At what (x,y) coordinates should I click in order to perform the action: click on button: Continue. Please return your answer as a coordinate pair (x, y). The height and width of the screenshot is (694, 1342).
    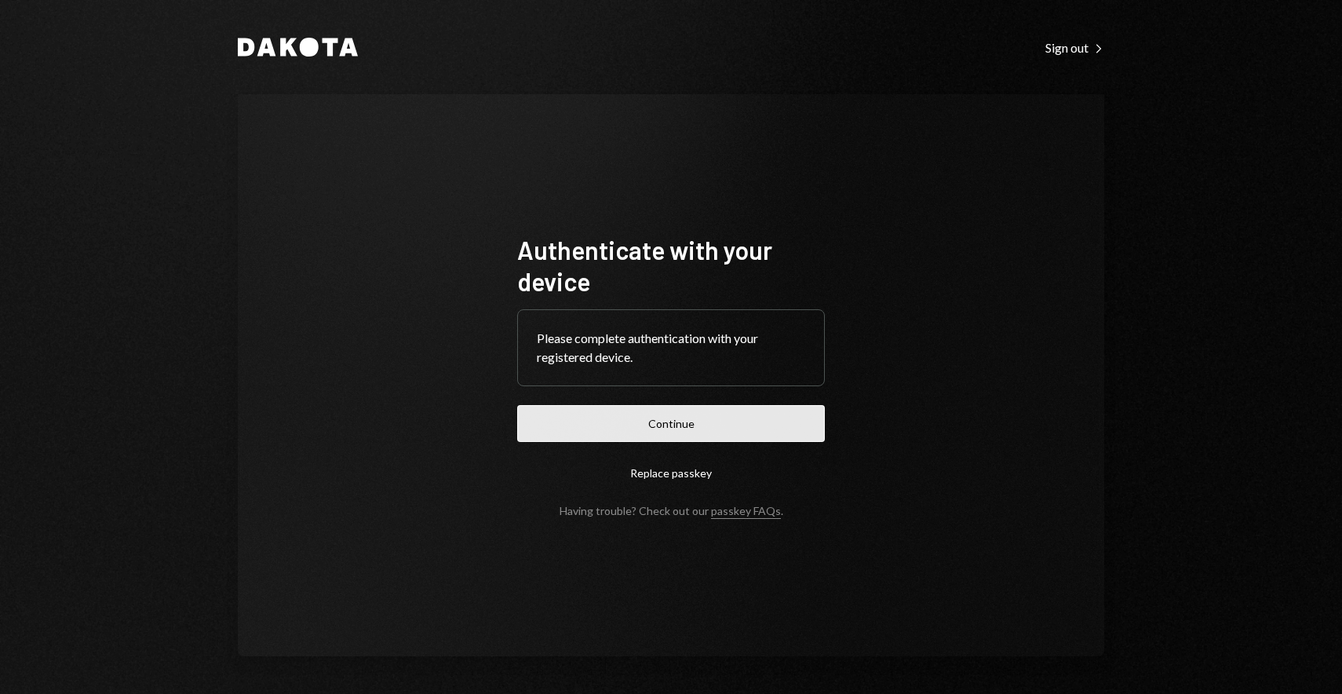
    Looking at the image, I should click on (671, 423).